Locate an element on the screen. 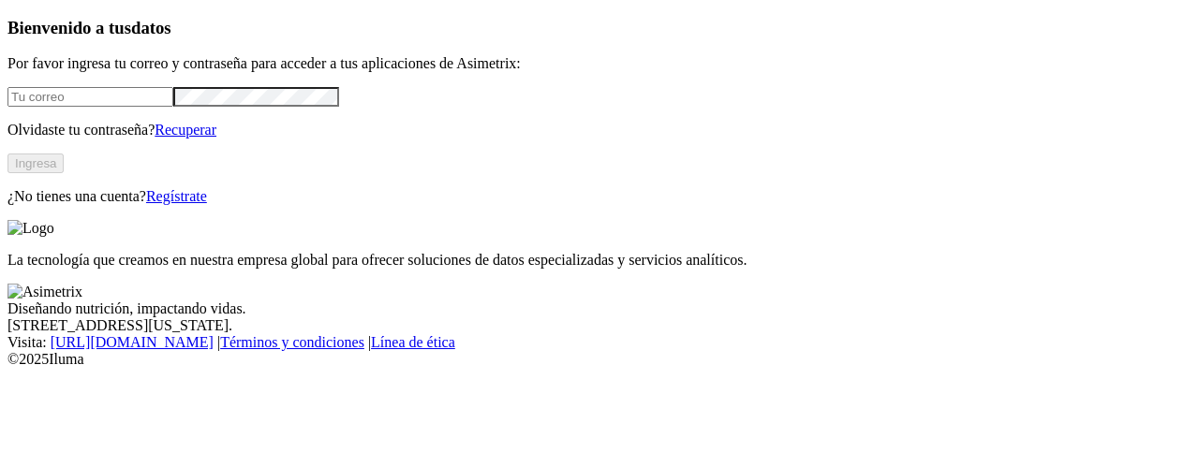  p: La tecnología que creamos en nuestra empresa global para ofrecer soluciones de datos especializad... is located at coordinates (599, 260).